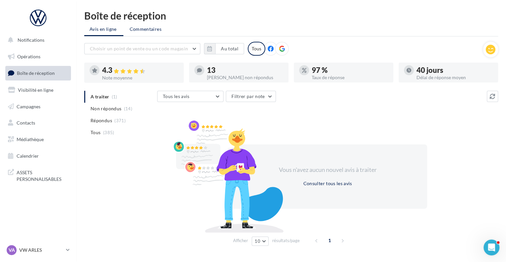  Describe the element at coordinates (28, 156) in the screenshot. I see `span: Calendrier` at that location.